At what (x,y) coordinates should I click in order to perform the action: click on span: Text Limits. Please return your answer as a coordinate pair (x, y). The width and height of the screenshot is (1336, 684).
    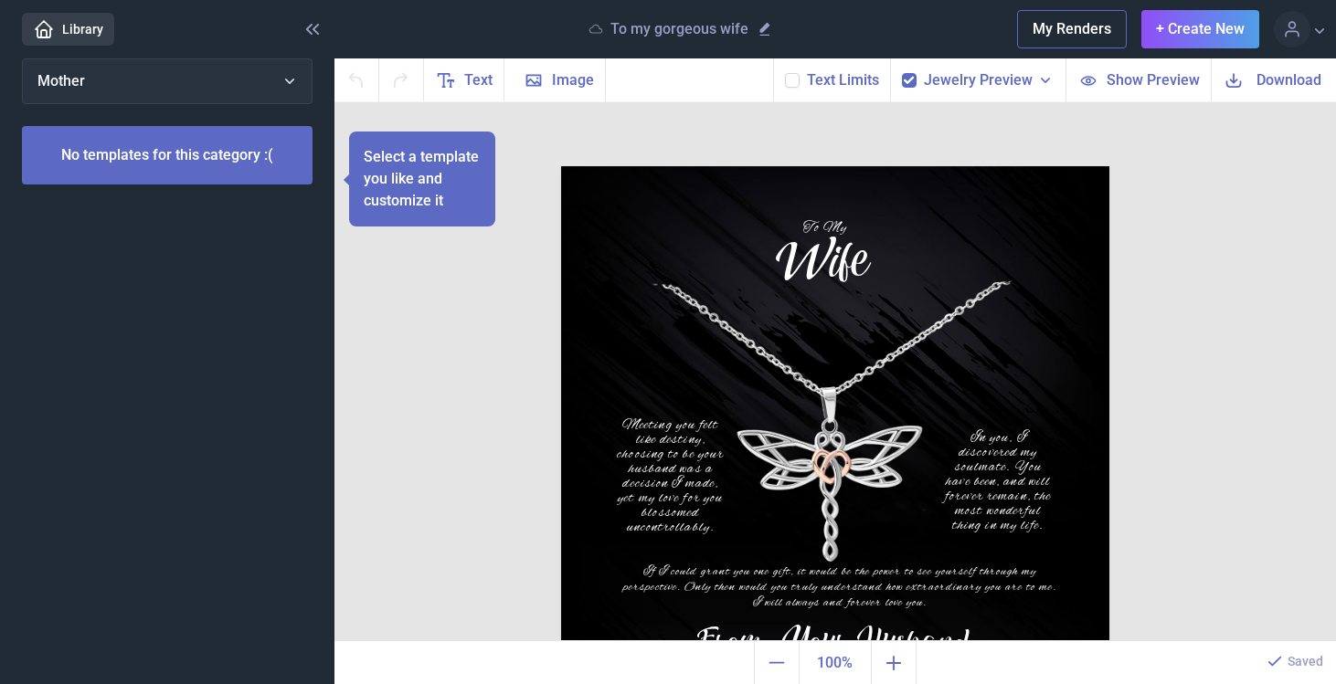
    Looking at the image, I should click on (842, 80).